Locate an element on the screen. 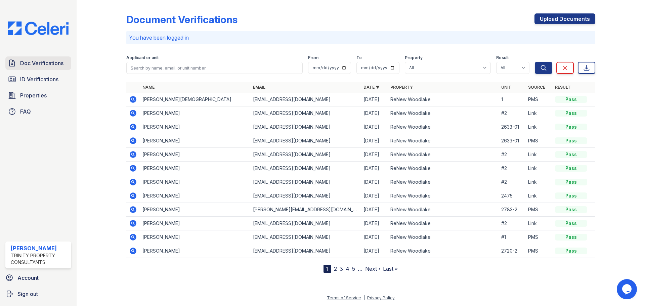  td: 2783-2 is located at coordinates (512, 210).